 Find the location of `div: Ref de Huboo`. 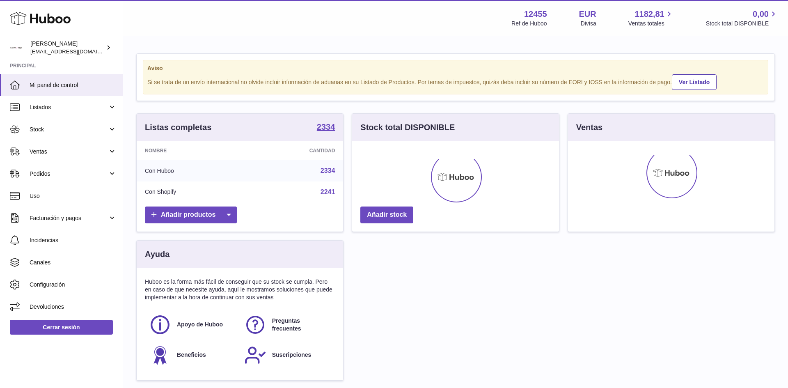

div: Ref de Huboo is located at coordinates (529, 23).